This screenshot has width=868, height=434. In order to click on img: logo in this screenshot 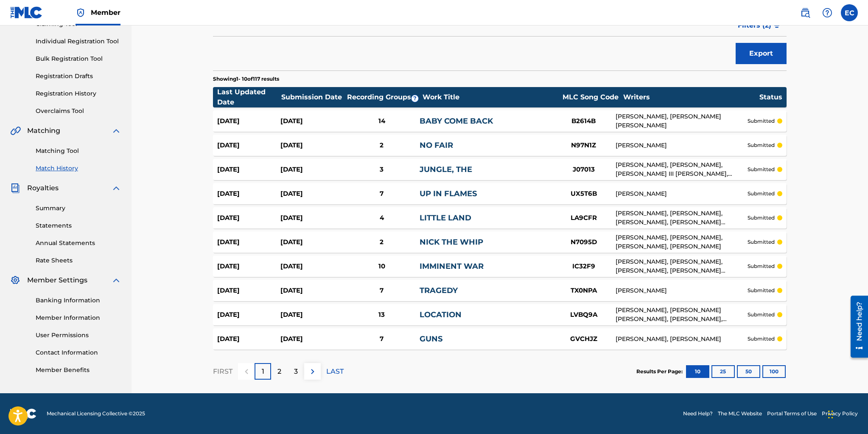, I will do `click(23, 413)`.